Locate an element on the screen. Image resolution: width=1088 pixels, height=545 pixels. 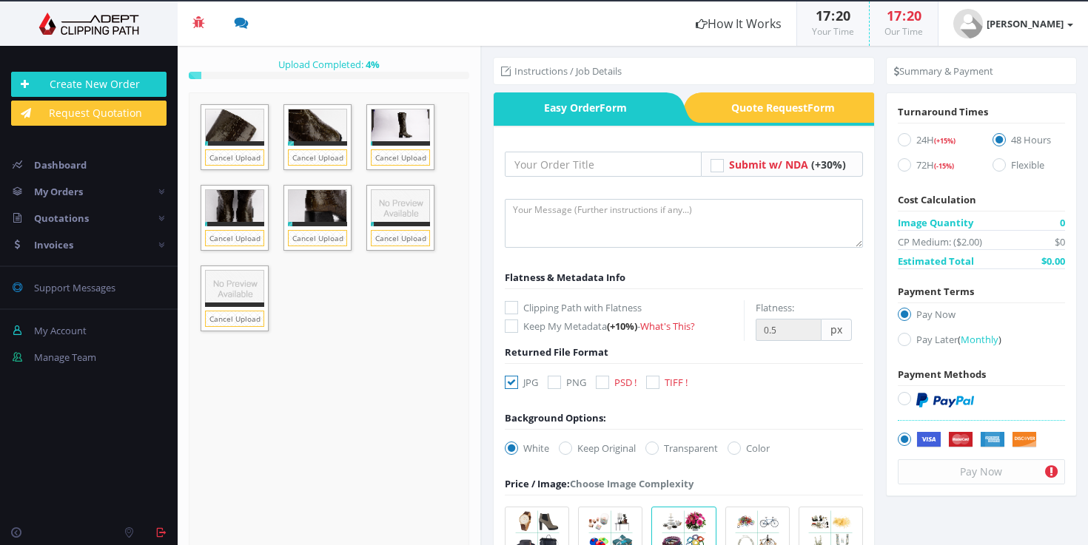
span: Returned File Format is located at coordinates (556, 352).